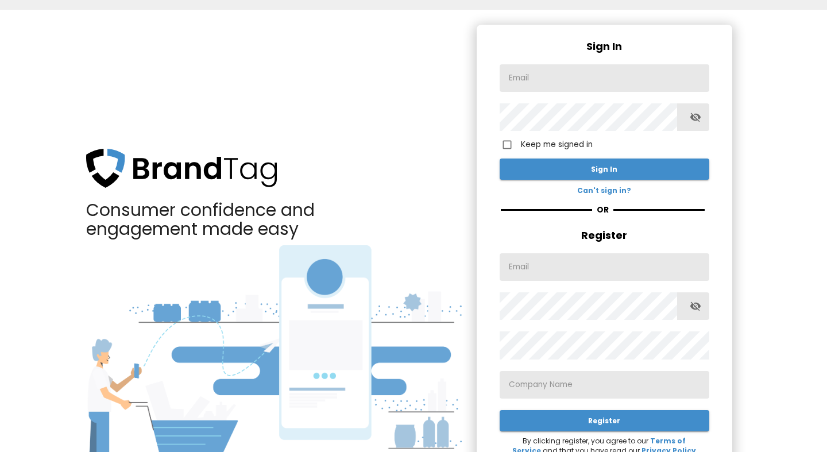  What do you see at coordinates (557, 145) in the screenshot?
I see `span: Keep me signed in` at bounding box center [557, 145].